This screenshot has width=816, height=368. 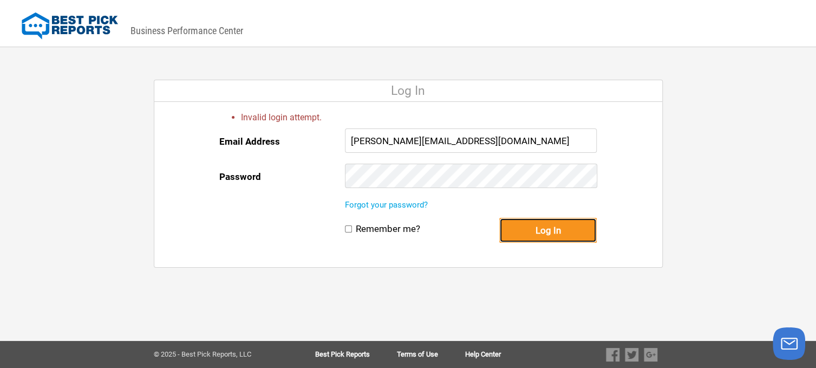 I want to click on a: Forgot your password?, so click(x=386, y=205).